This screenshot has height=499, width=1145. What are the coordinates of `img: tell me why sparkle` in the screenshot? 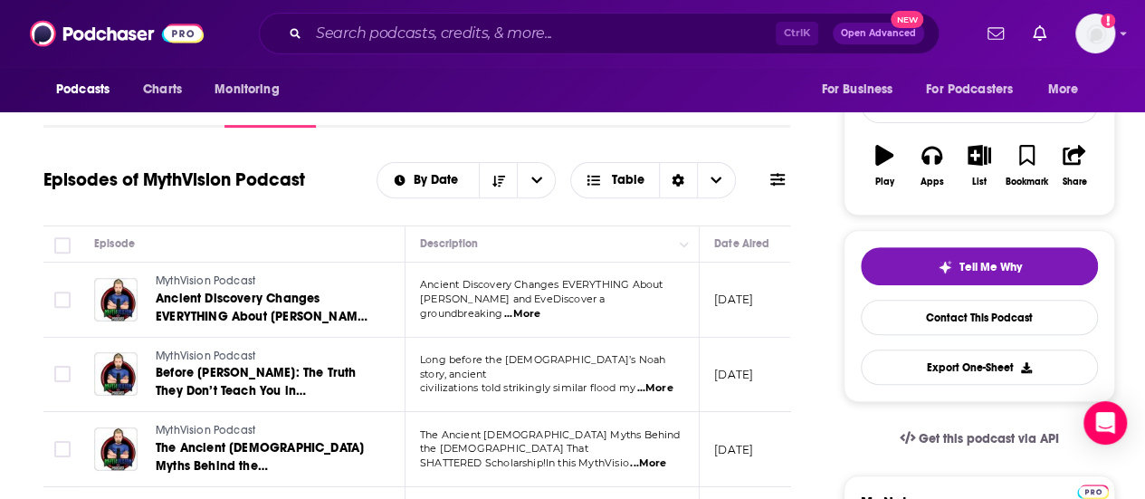 It's located at (945, 267).